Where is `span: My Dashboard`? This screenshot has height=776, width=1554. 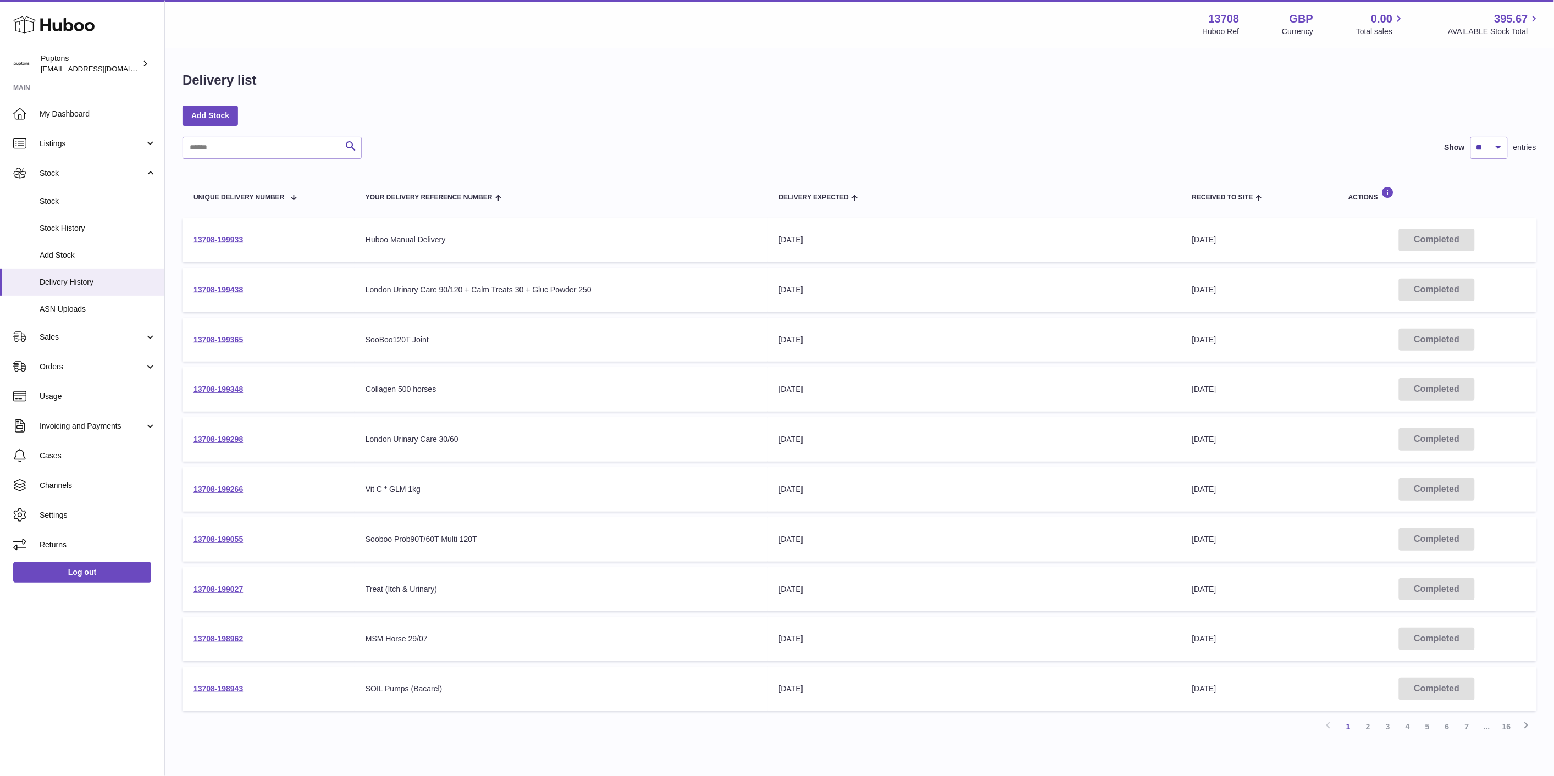
span: My Dashboard is located at coordinates (98, 114).